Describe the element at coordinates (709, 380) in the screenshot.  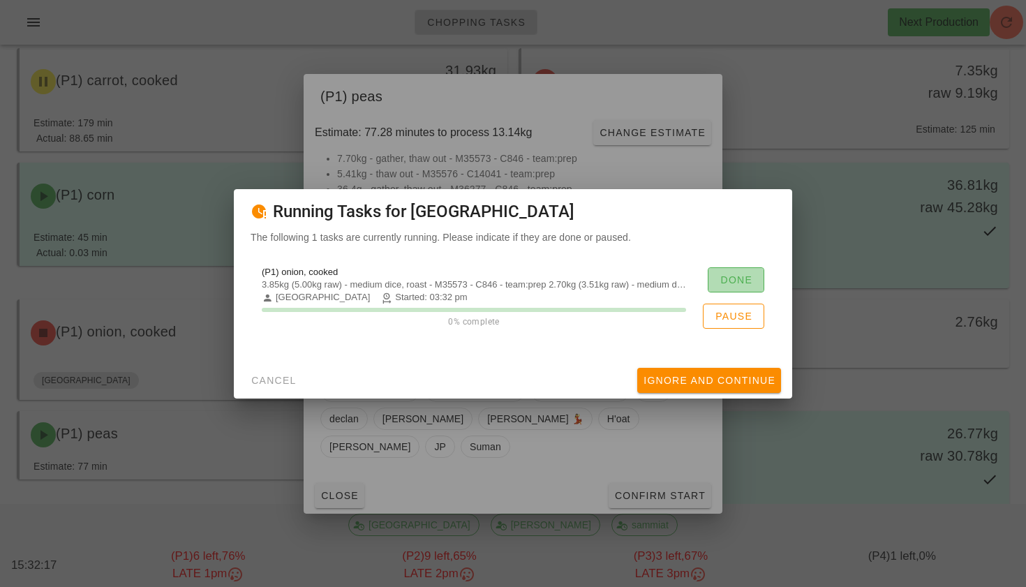
I see `span: Ignore And Continue` at that location.